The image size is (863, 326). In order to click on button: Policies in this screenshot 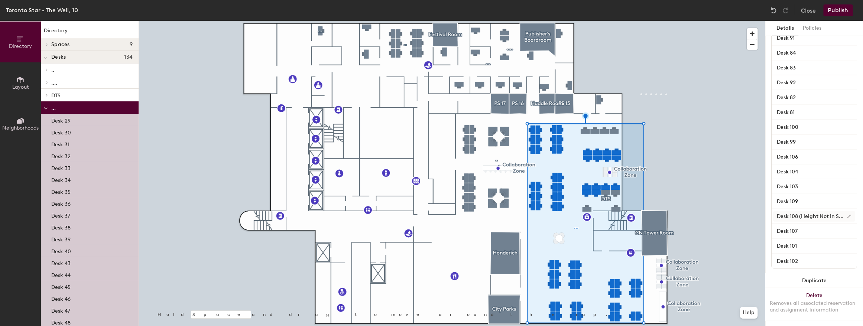, I will do `click(812, 28)`.